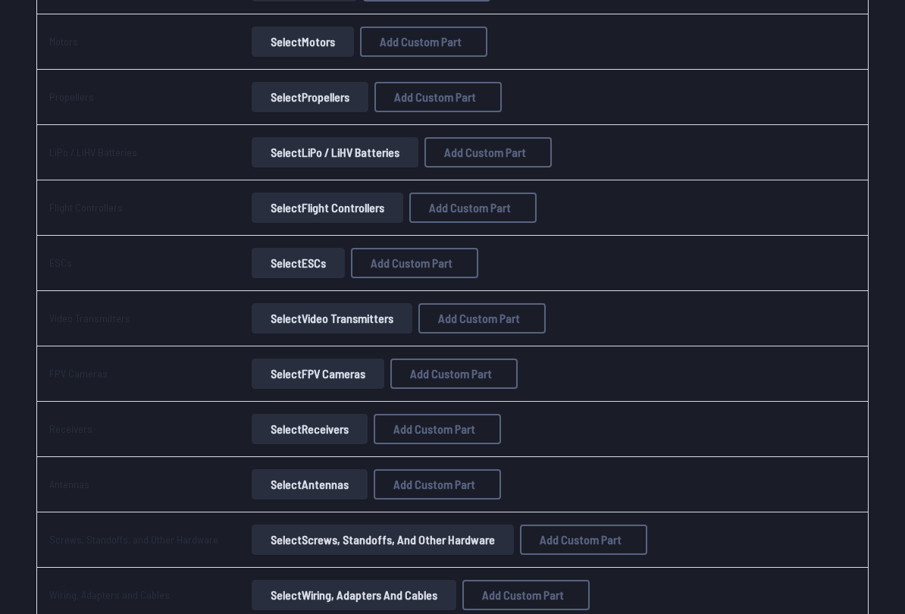 This screenshot has height=614, width=905. What do you see at coordinates (93, 152) in the screenshot?
I see `a: LiPo / LiHV Batteries` at bounding box center [93, 152].